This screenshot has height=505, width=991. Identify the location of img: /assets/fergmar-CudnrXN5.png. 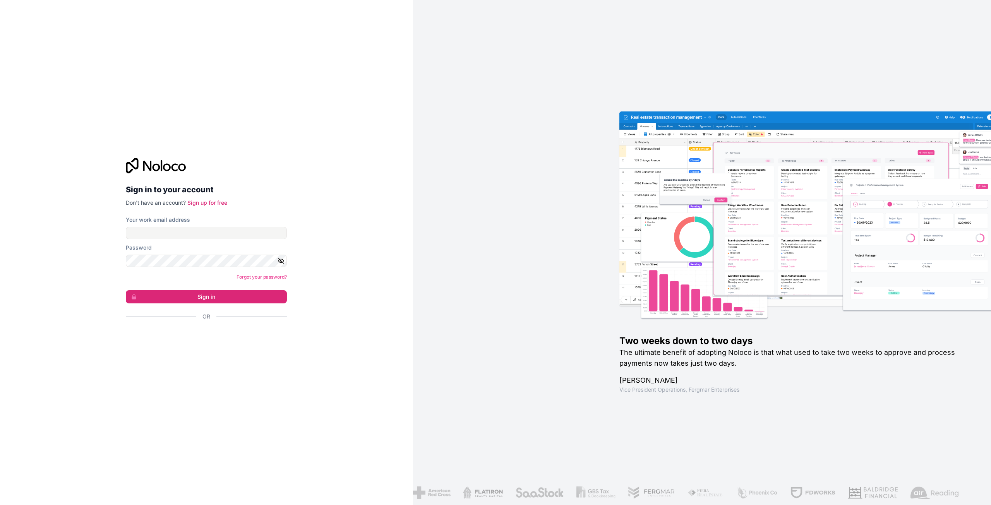
(652, 493).